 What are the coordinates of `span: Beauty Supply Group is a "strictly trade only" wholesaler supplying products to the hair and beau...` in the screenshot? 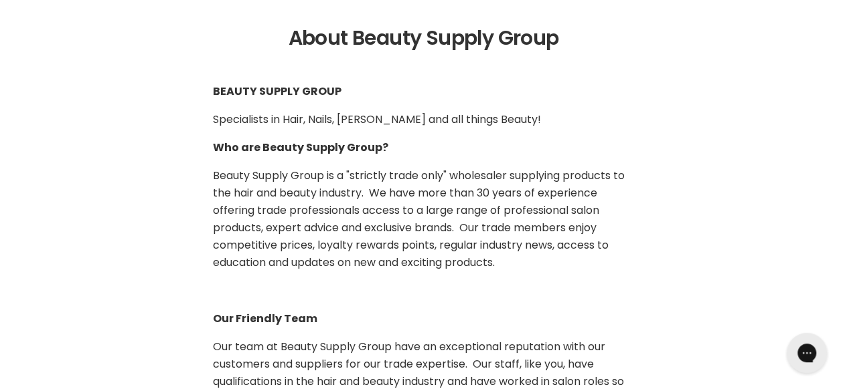 It's located at (418, 219).